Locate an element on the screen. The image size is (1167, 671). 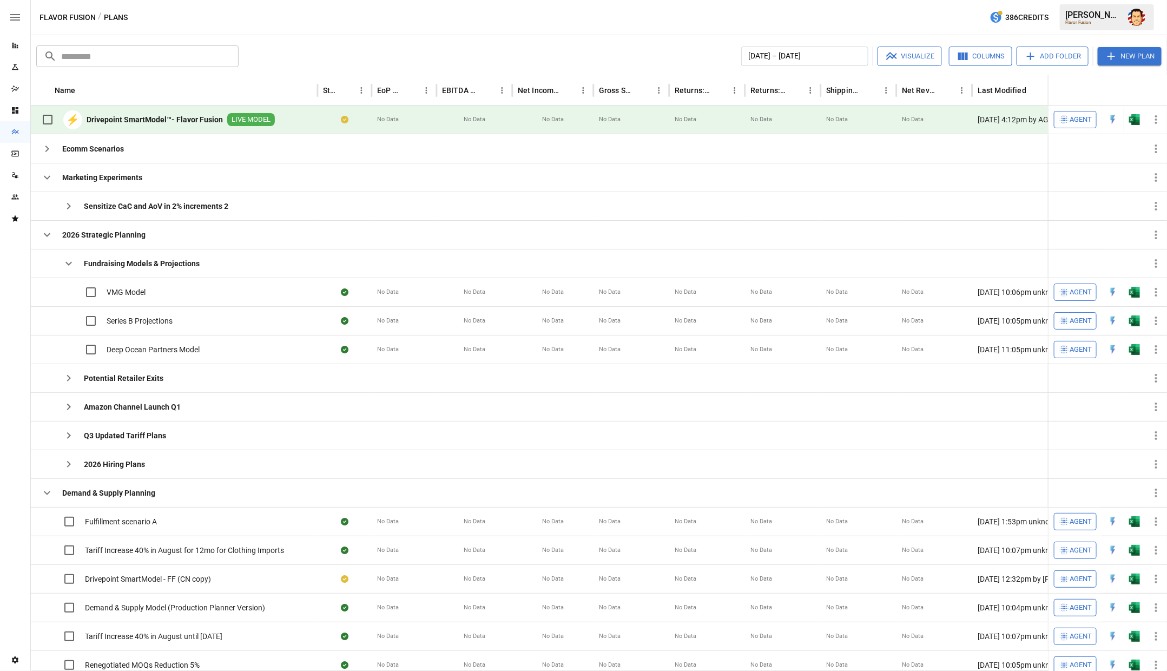
b: Q3 Updated Tariff Plans is located at coordinates (125, 436).